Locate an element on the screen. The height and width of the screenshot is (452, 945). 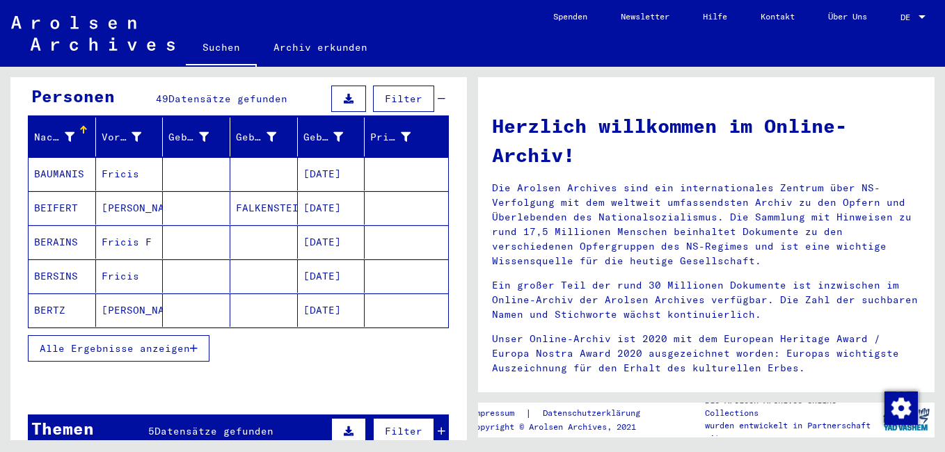
img: yv_logo.png is located at coordinates (906, 419).